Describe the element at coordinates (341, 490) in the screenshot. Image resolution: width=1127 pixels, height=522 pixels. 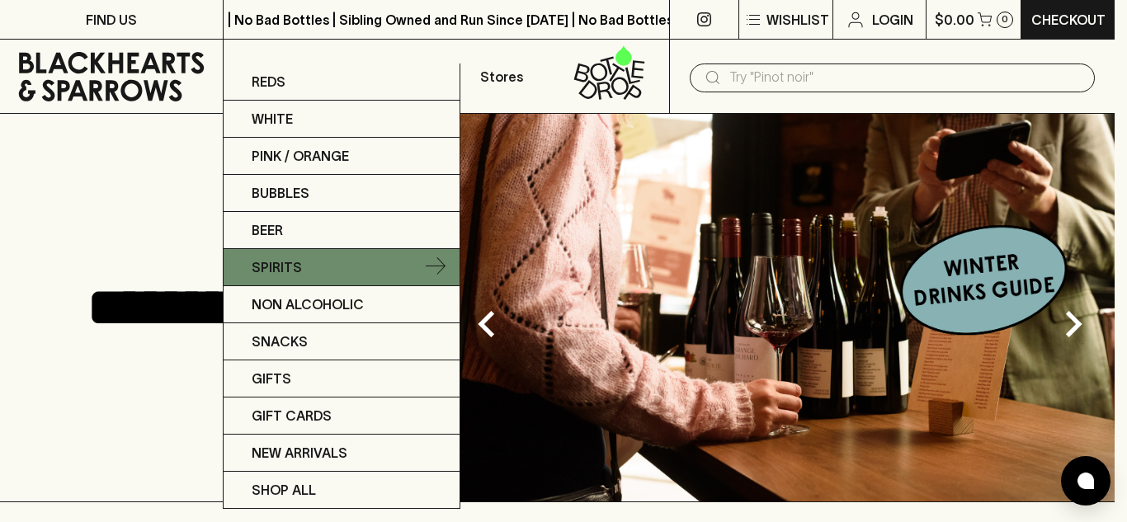
I see `a: SHOP ALL` at that location.